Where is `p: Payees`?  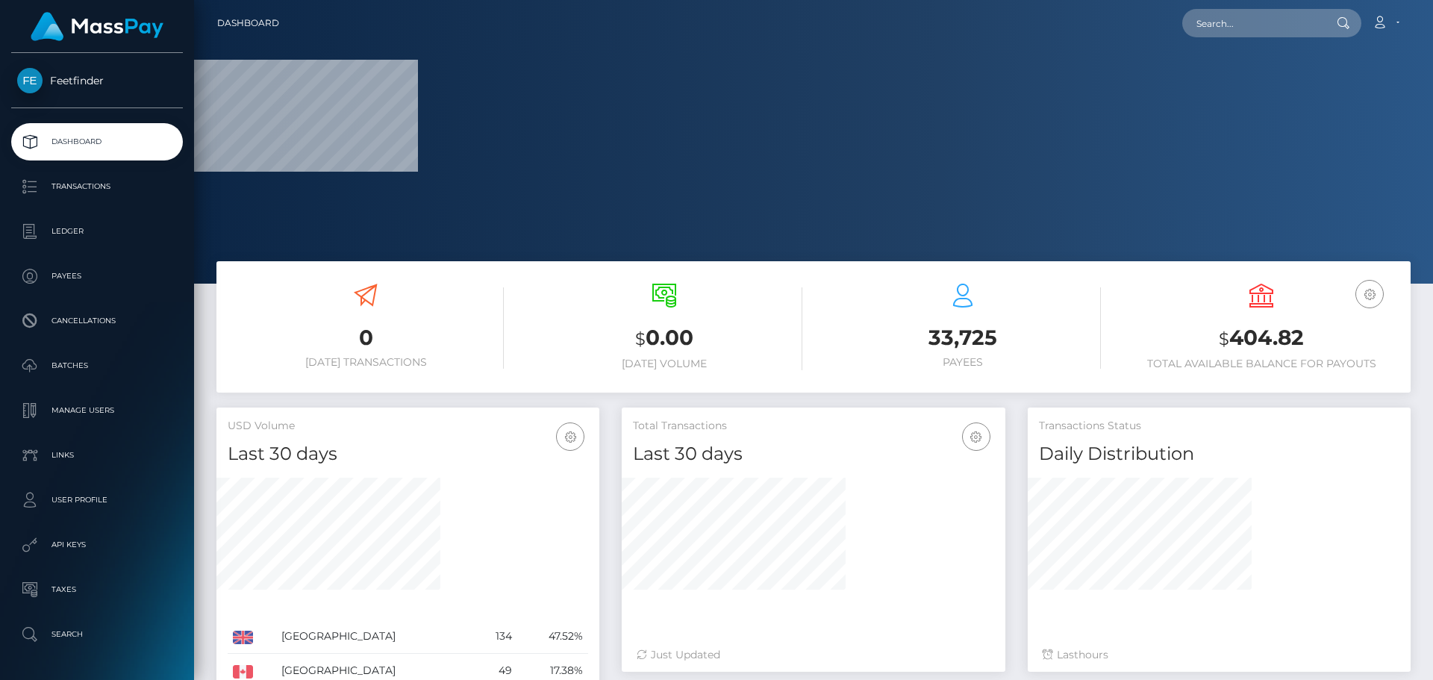
p: Payees is located at coordinates (97, 276).